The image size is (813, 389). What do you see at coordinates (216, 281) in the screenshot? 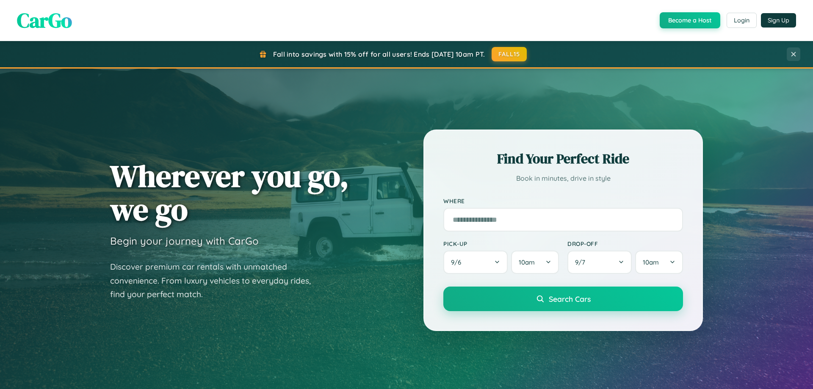
I see `p: Discover premium car rentals with unmatched convenience. From luxury vehicles to everyday rides, ...` at bounding box center [216, 281].